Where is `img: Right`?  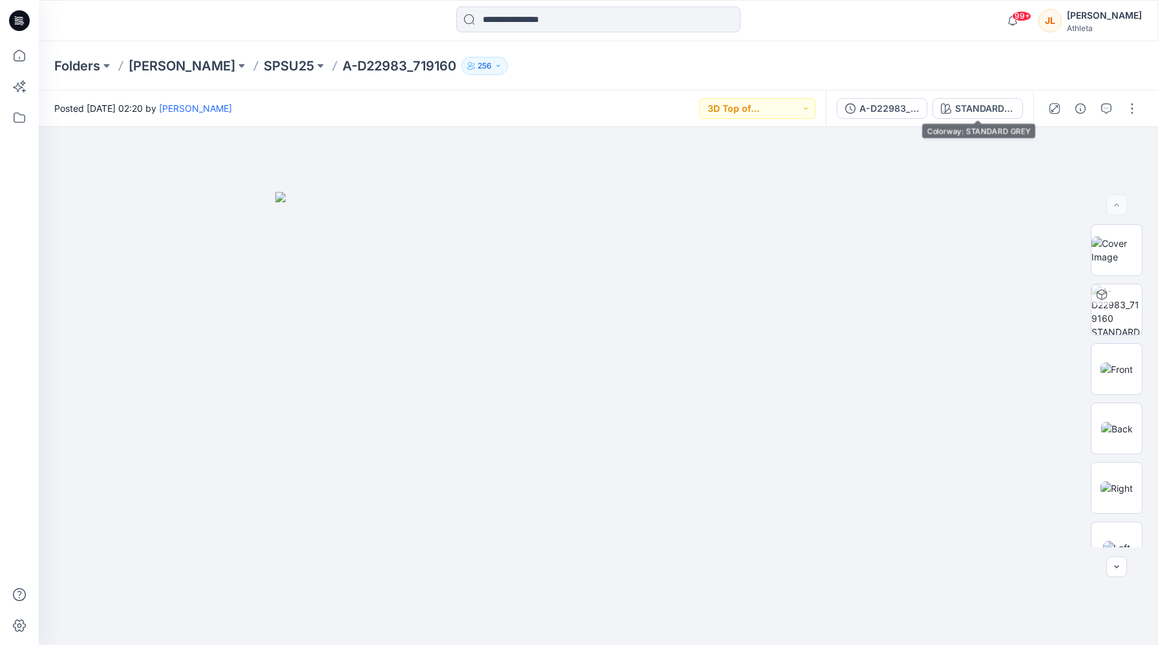
img: Right is located at coordinates (1116, 488).